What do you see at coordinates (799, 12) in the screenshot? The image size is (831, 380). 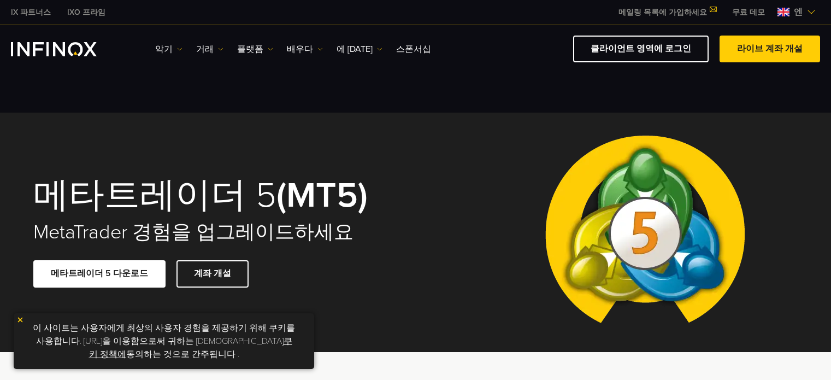 I see `font: 엔` at bounding box center [799, 12].